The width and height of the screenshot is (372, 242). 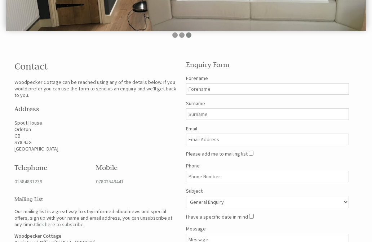 I want to click on h1: Contact, so click(x=96, y=66).